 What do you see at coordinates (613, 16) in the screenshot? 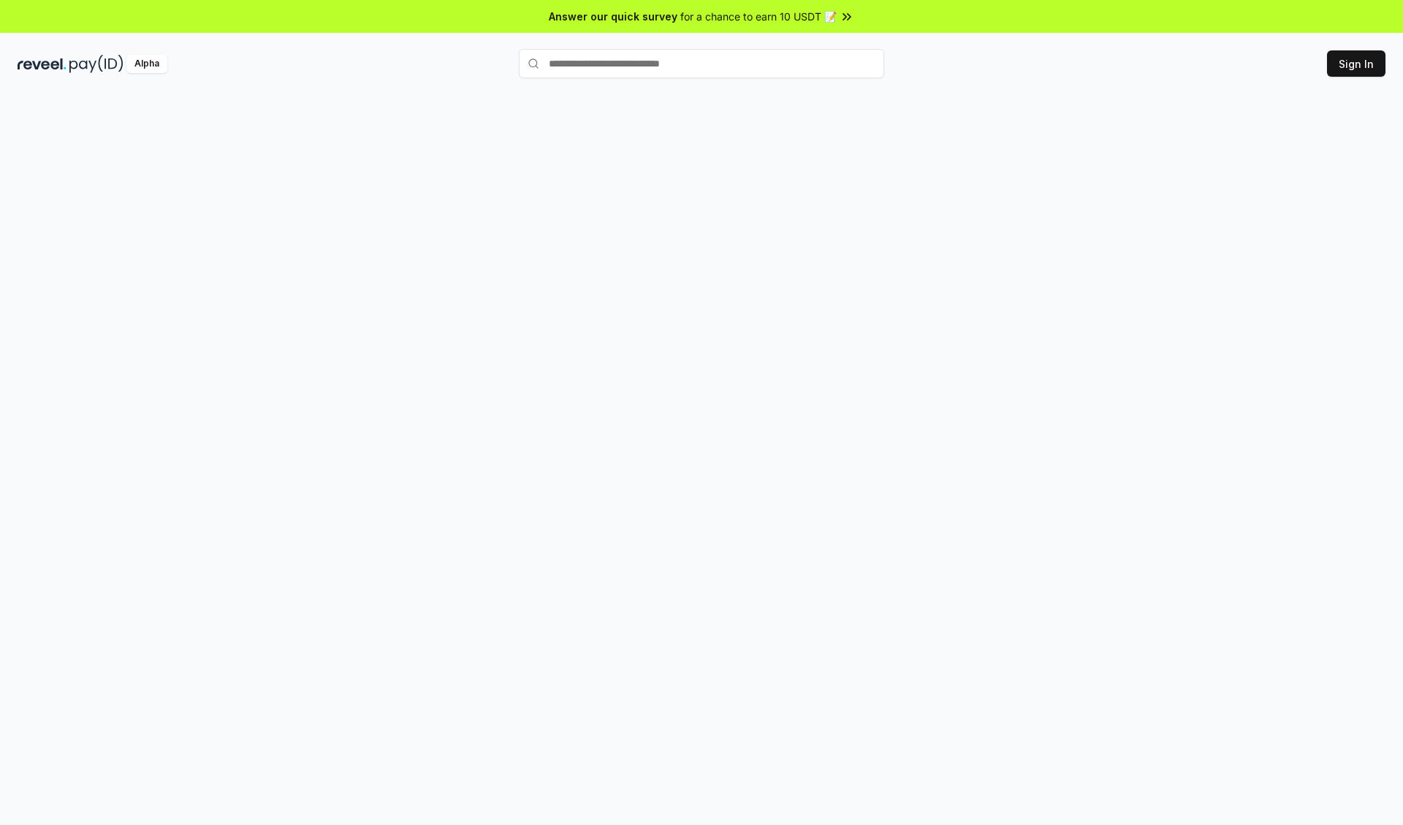
I see `span: Answer our quick survey` at bounding box center [613, 16].